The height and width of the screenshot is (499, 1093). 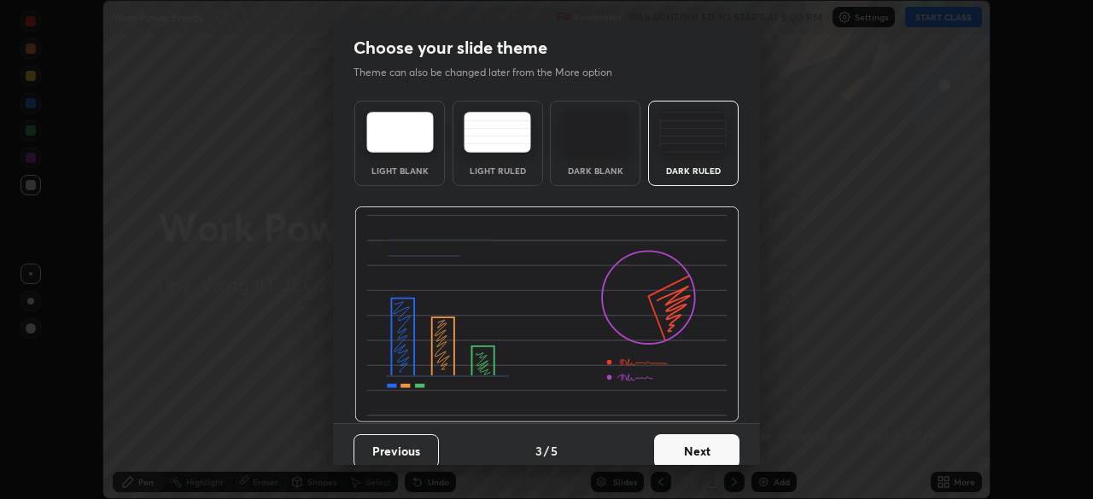 I want to click on p: Theme can also be changed later from the More option, so click(x=492, y=73).